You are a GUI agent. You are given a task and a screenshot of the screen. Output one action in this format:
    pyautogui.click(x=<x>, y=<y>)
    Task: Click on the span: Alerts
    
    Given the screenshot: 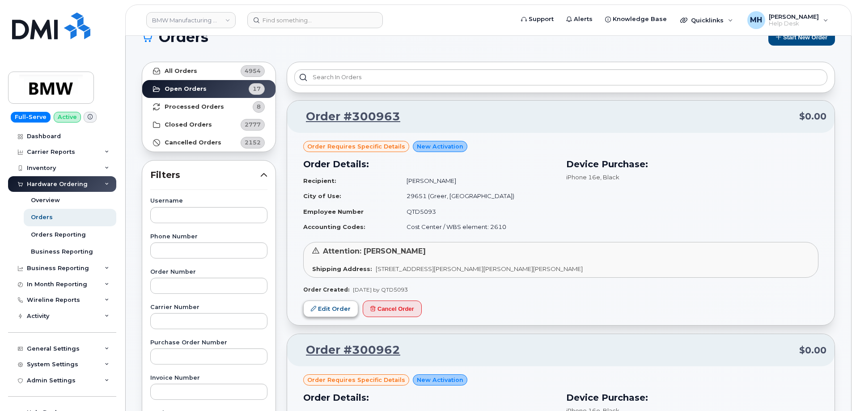 What is the action you would take?
    pyautogui.click(x=583, y=19)
    